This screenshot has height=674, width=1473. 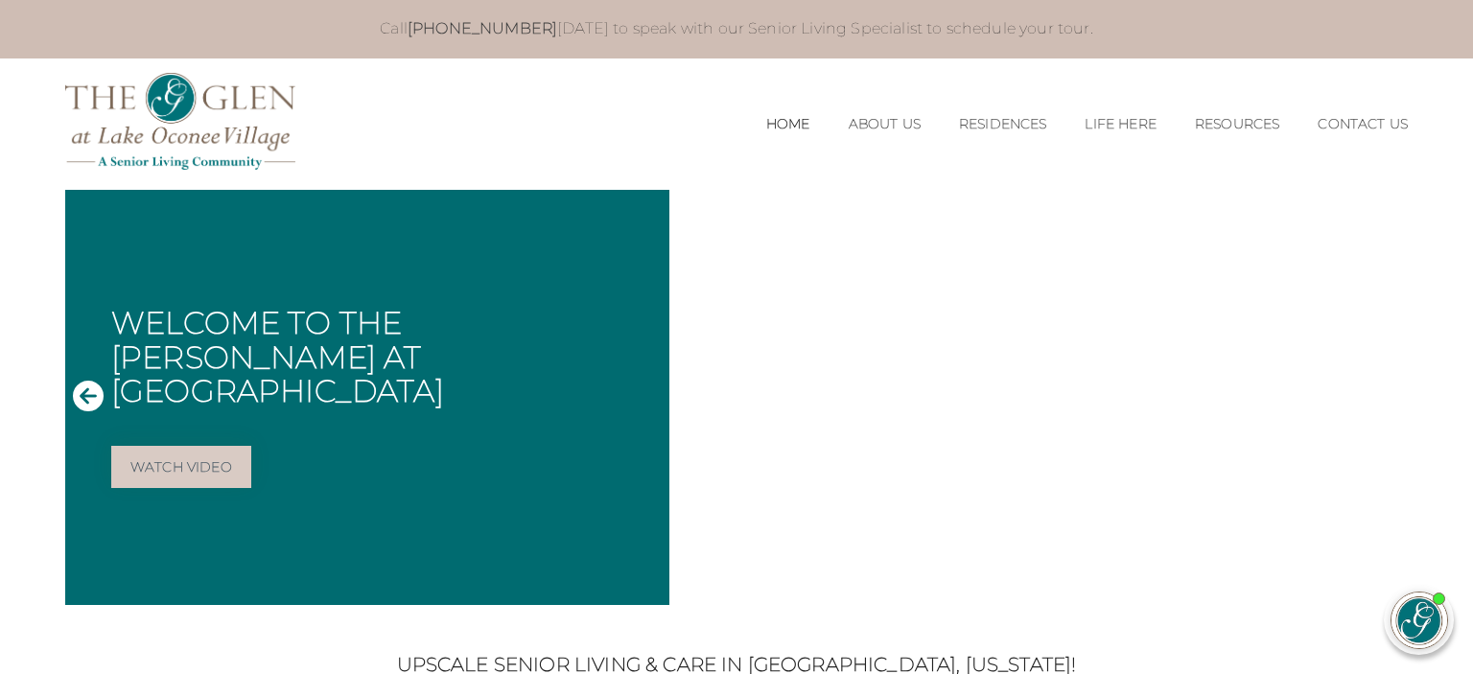 What do you see at coordinates (1120, 124) in the screenshot?
I see `a: Life Here` at bounding box center [1120, 124].